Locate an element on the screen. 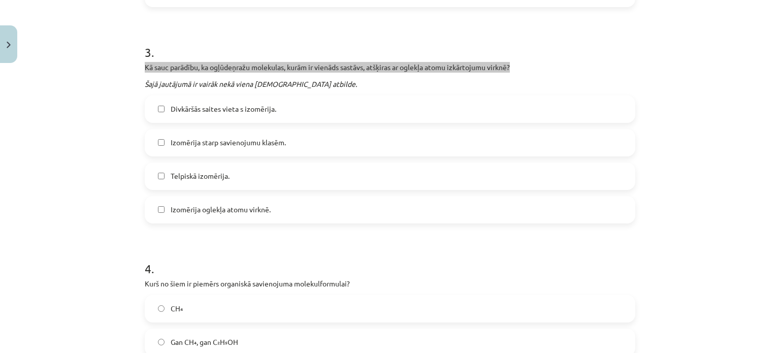 The height and width of the screenshot is (353, 780). span: Izomērija starp savienojumu klasēm. is located at coordinates (228, 142).